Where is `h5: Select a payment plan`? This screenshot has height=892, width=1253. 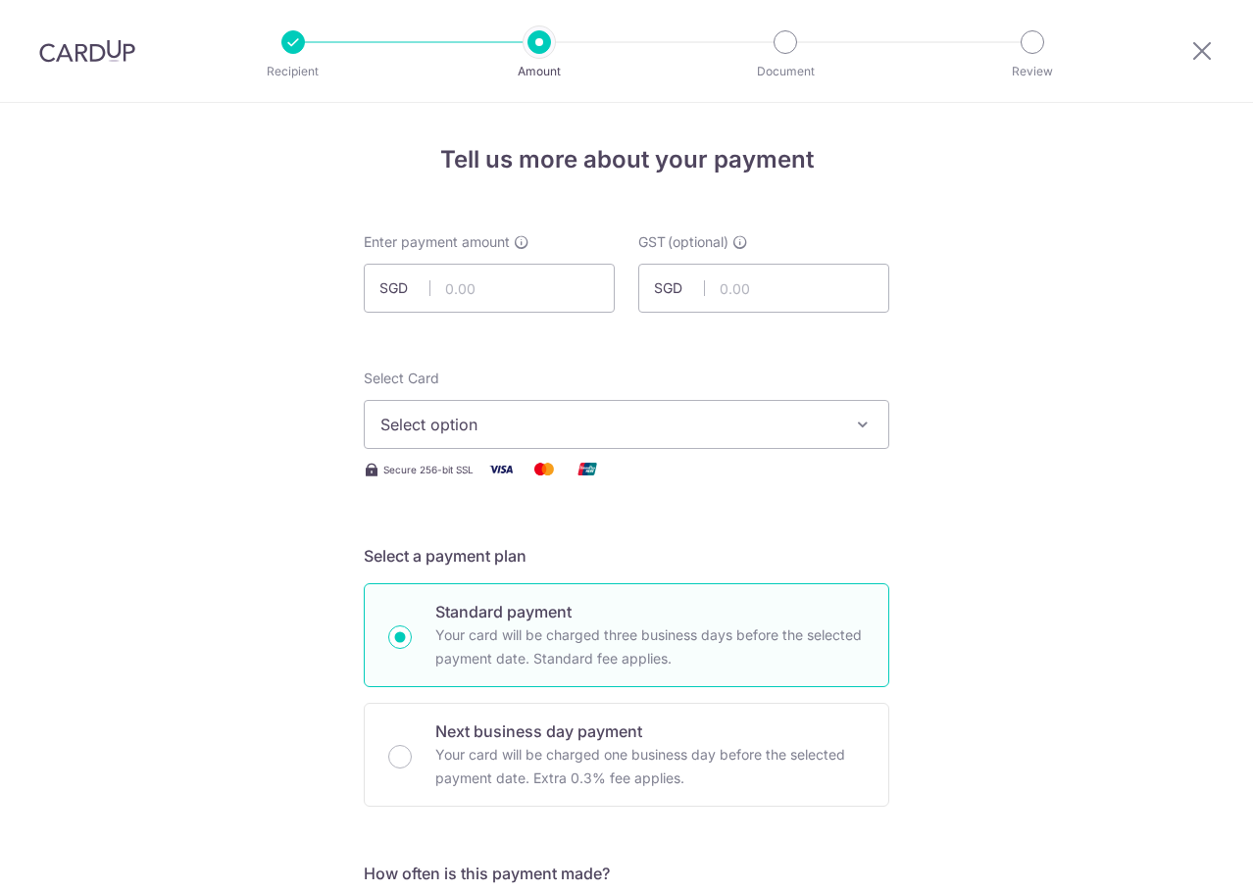 h5: Select a payment plan is located at coordinates (626, 556).